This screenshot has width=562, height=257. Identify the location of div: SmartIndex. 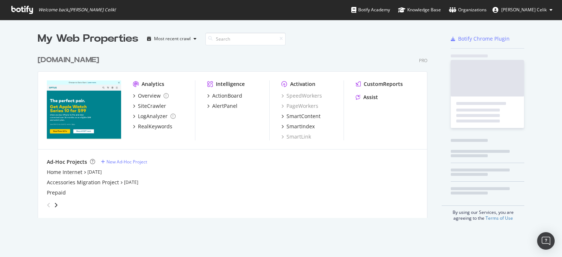
(301, 127).